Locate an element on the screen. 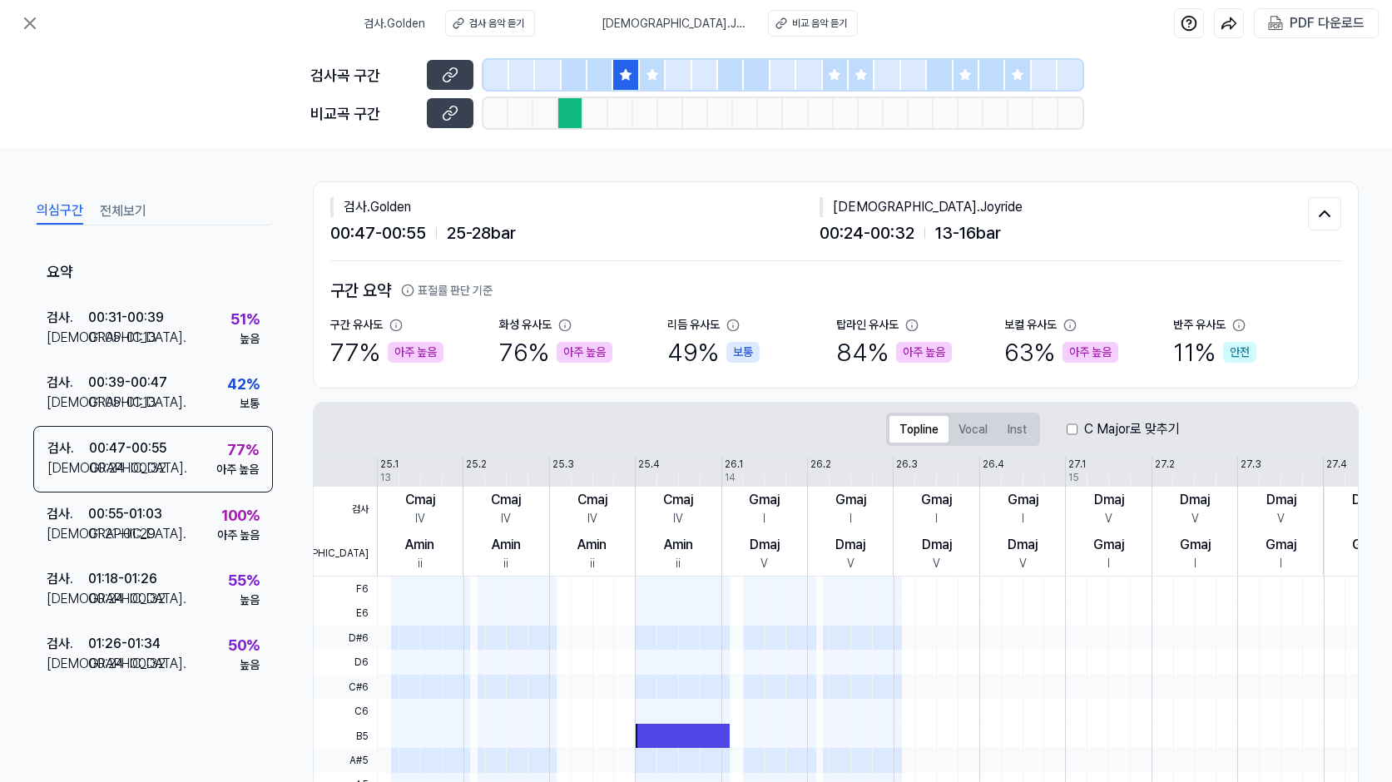 The image size is (1392, 782). div: 76 % is located at coordinates (556, 352).